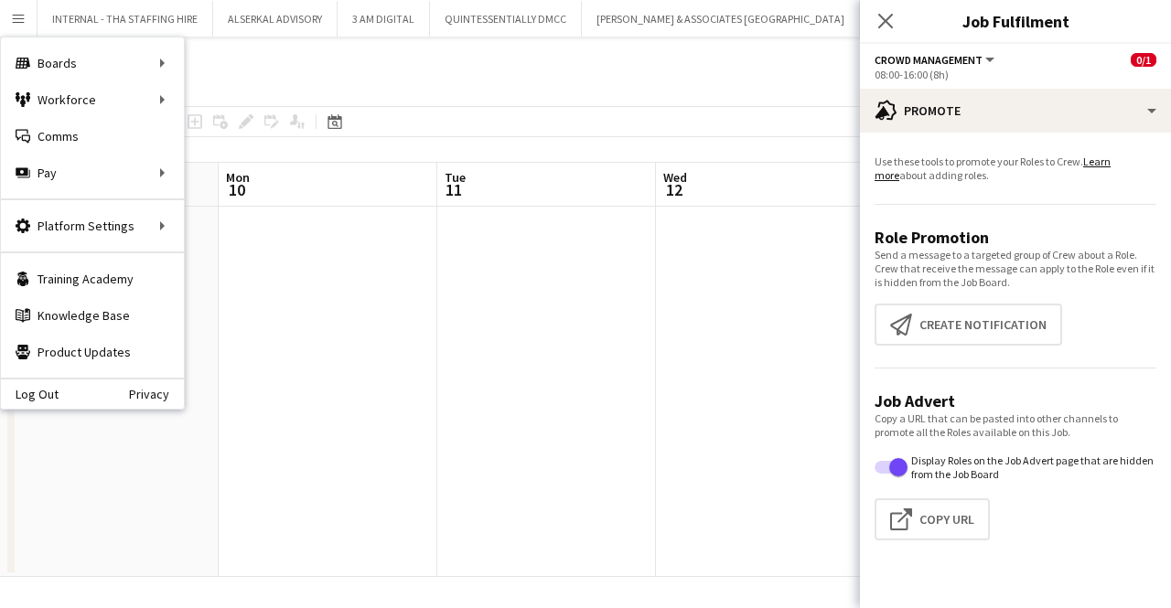 This screenshot has width=1171, height=608. I want to click on span: Mon, so click(238, 177).